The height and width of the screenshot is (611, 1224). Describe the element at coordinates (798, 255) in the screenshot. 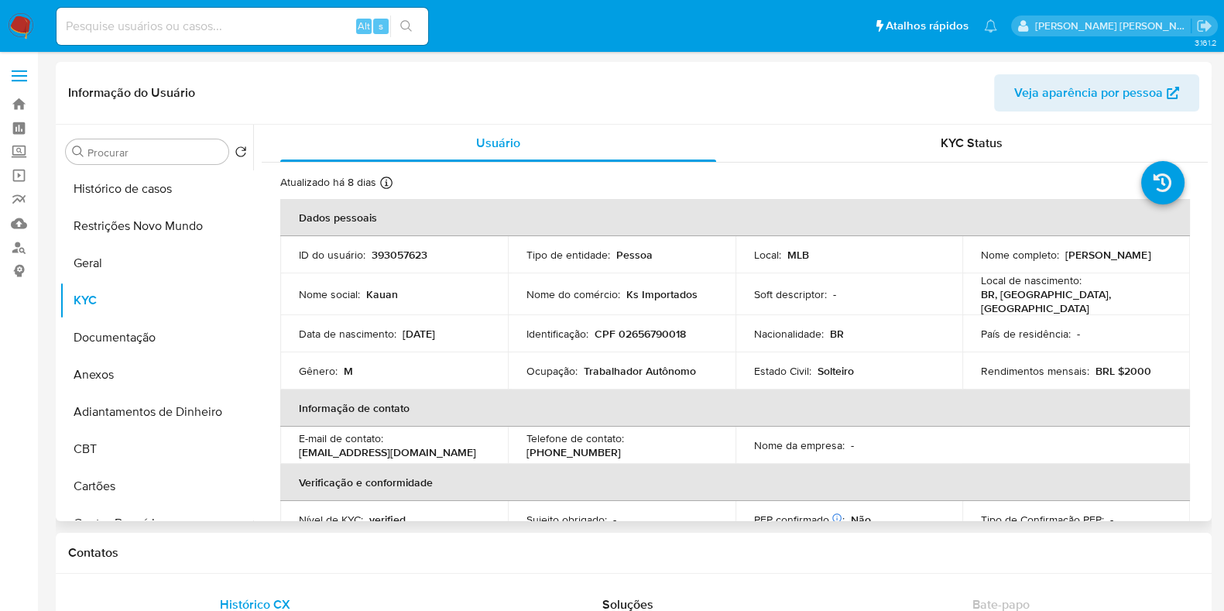

I see `p: MLB` at that location.